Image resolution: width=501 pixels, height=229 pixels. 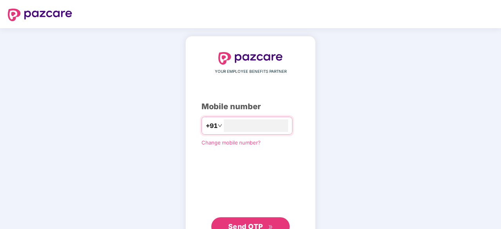 I want to click on a: Change mobile number?, so click(x=231, y=143).